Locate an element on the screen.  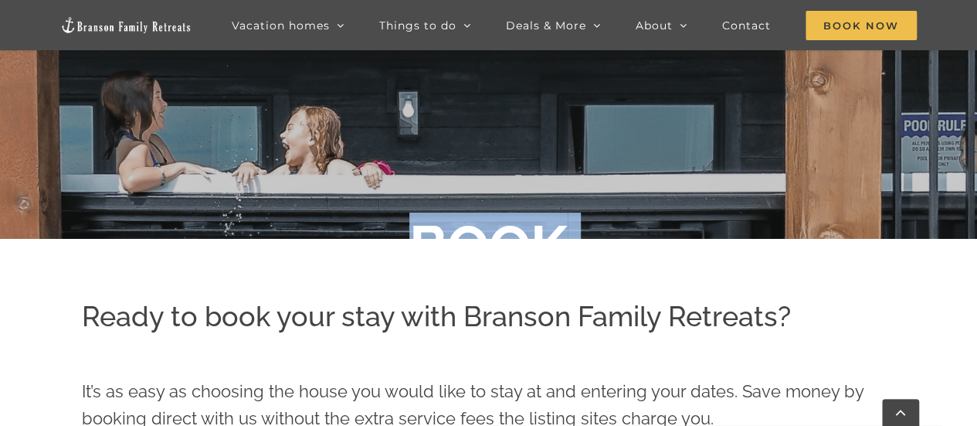
h2: Ready to book your stay with Branson Family Retreats? is located at coordinates (488, 316).